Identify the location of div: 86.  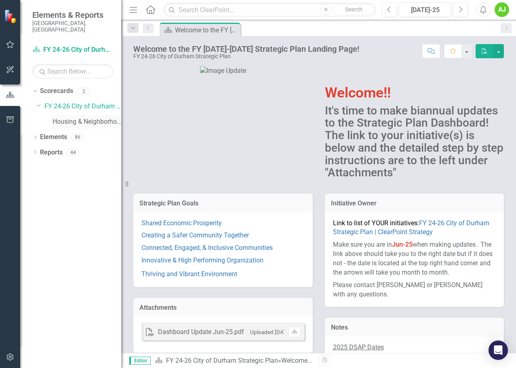
(78, 137).